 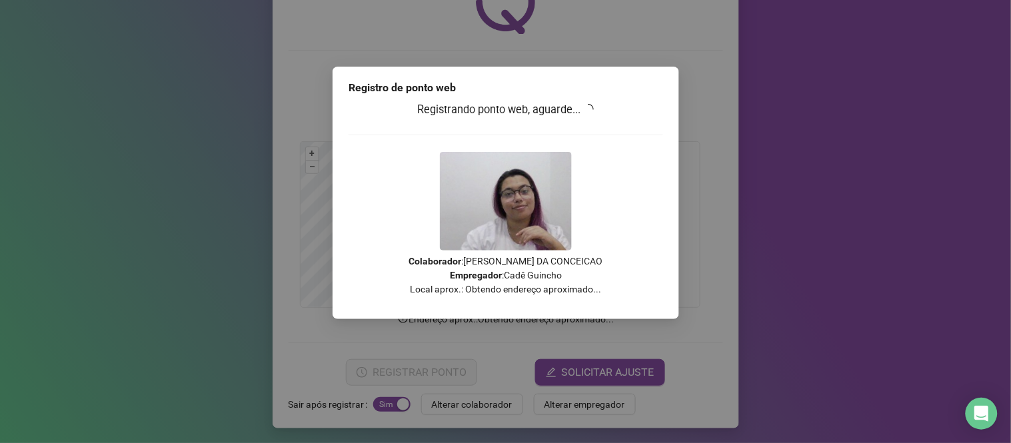 I want to click on img: 9k=, so click(x=506, y=201).